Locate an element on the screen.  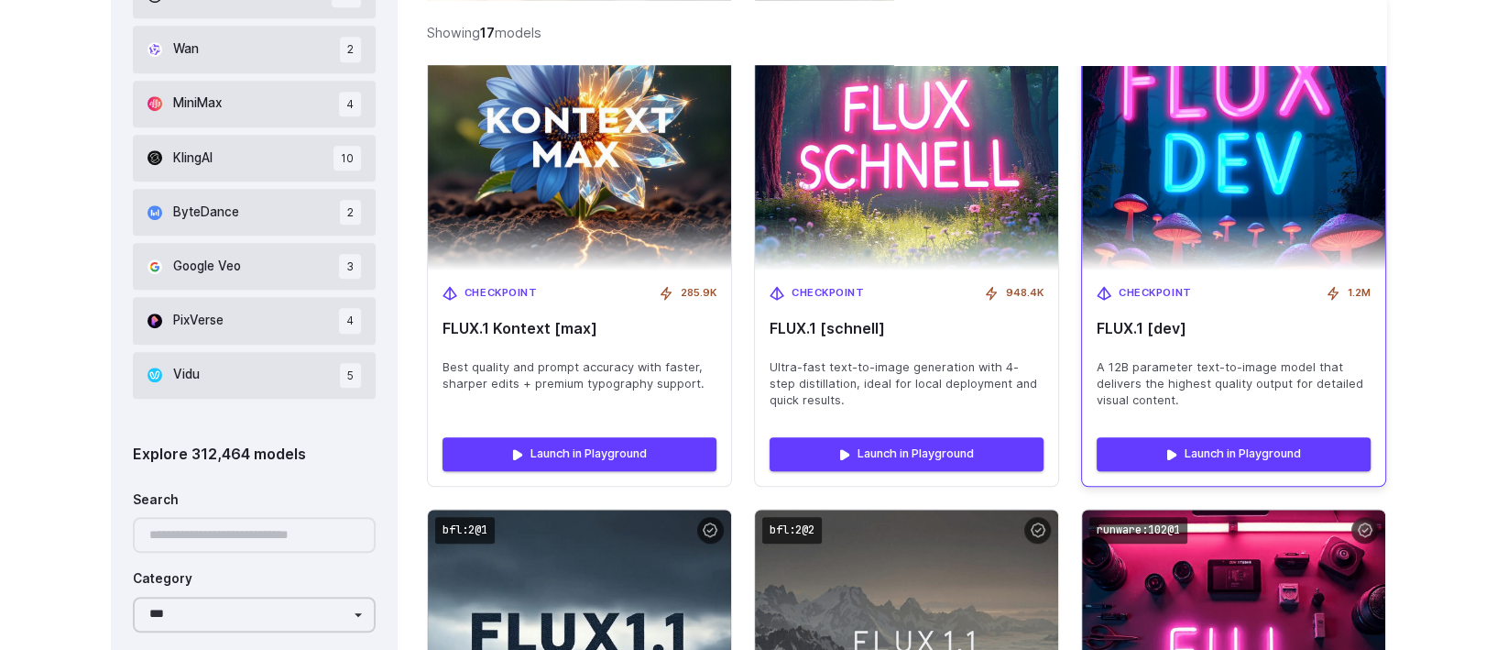
button: Vidu 5 is located at coordinates (254, 375).